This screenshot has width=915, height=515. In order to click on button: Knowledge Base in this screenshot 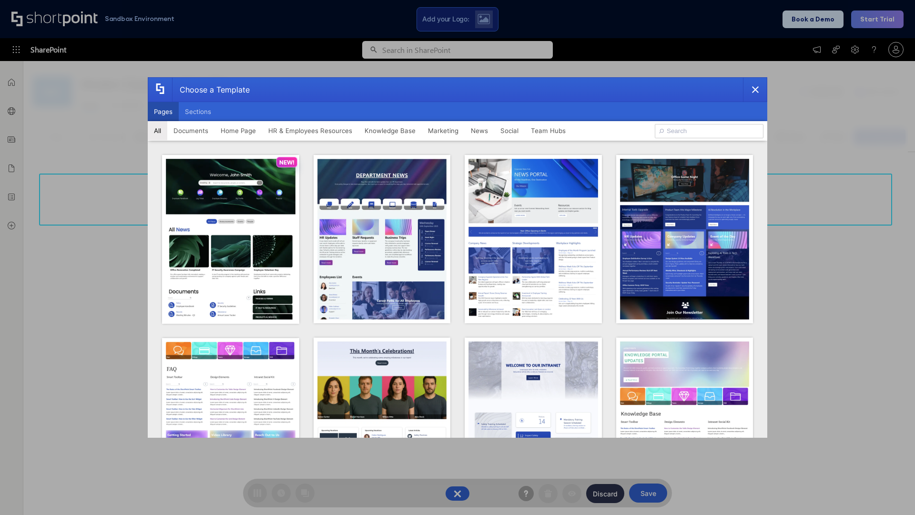, I will do `click(390, 131)`.